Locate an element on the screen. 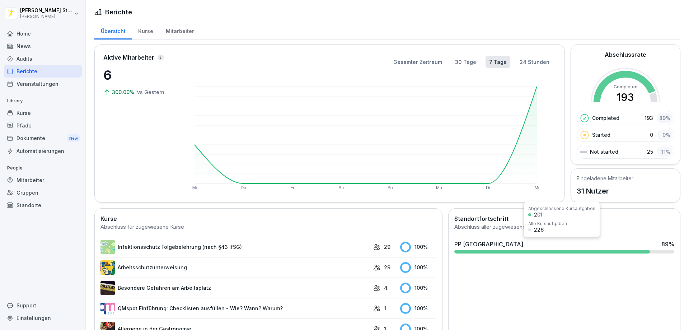 The width and height of the screenshot is (689, 330). p: 300.00% is located at coordinates (124, 92).